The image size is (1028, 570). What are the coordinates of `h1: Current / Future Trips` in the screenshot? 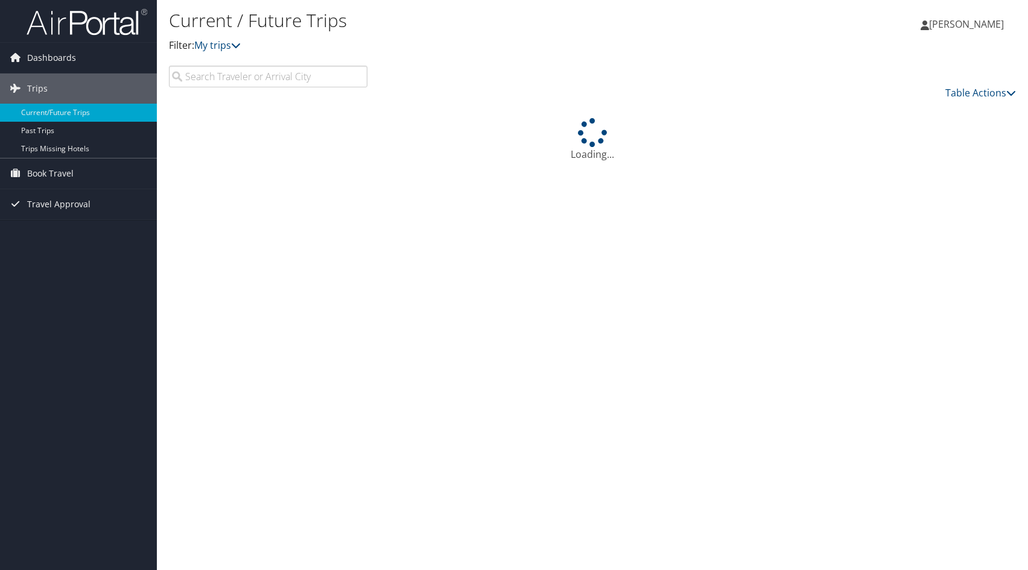 It's located at (451, 21).